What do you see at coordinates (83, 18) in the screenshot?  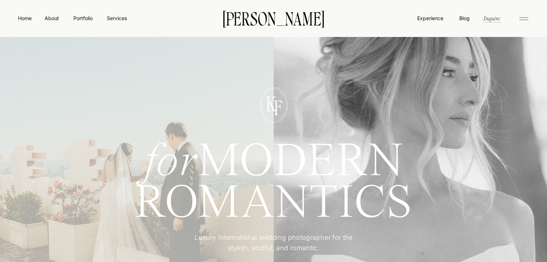 I see `a: Portfolio` at bounding box center [83, 18].